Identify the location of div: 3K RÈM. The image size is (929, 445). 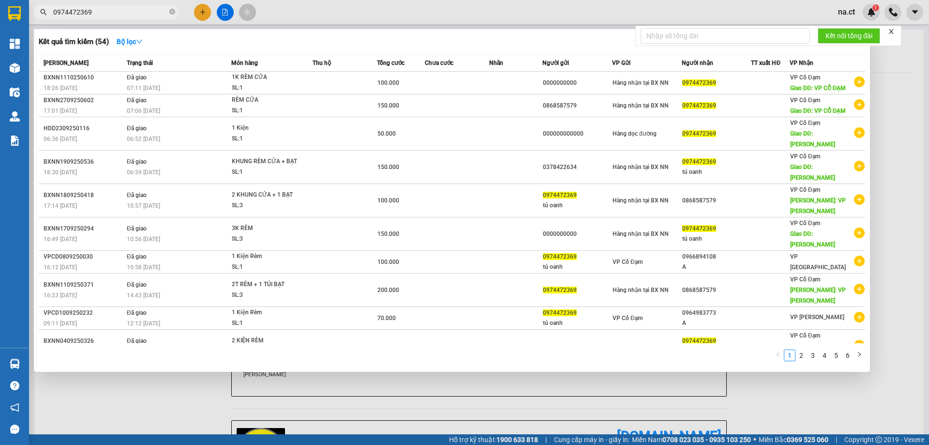
(268, 228).